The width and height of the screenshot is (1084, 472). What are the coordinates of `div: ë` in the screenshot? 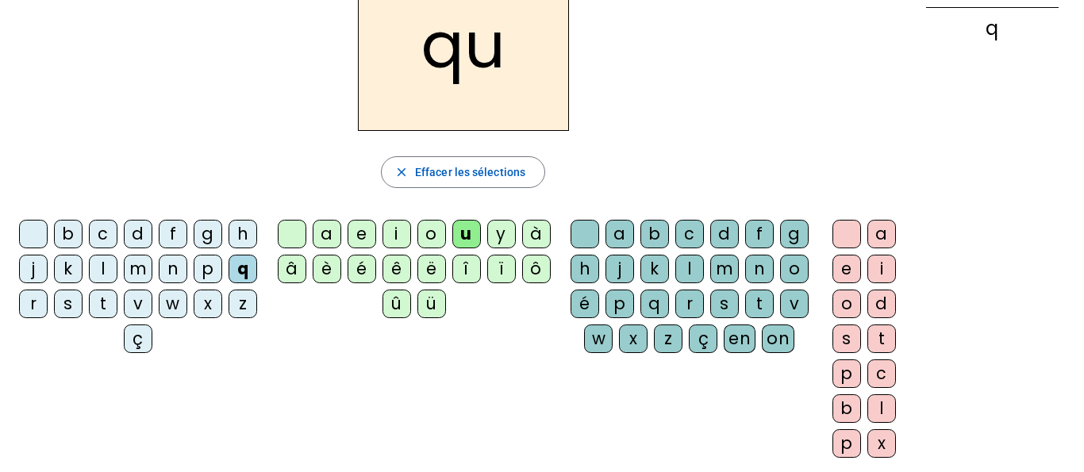 It's located at (432, 269).